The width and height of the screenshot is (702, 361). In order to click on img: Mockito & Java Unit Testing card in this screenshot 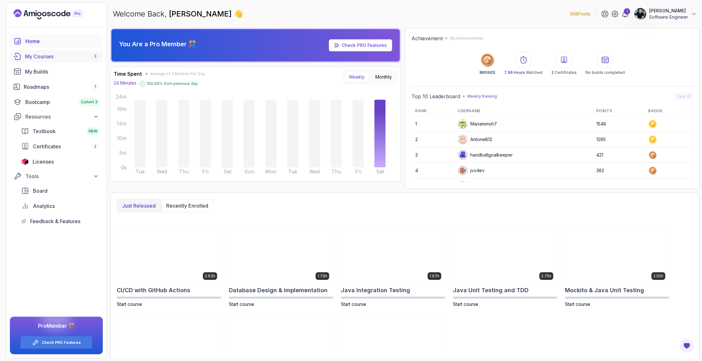, I will do `click(618, 254)`.